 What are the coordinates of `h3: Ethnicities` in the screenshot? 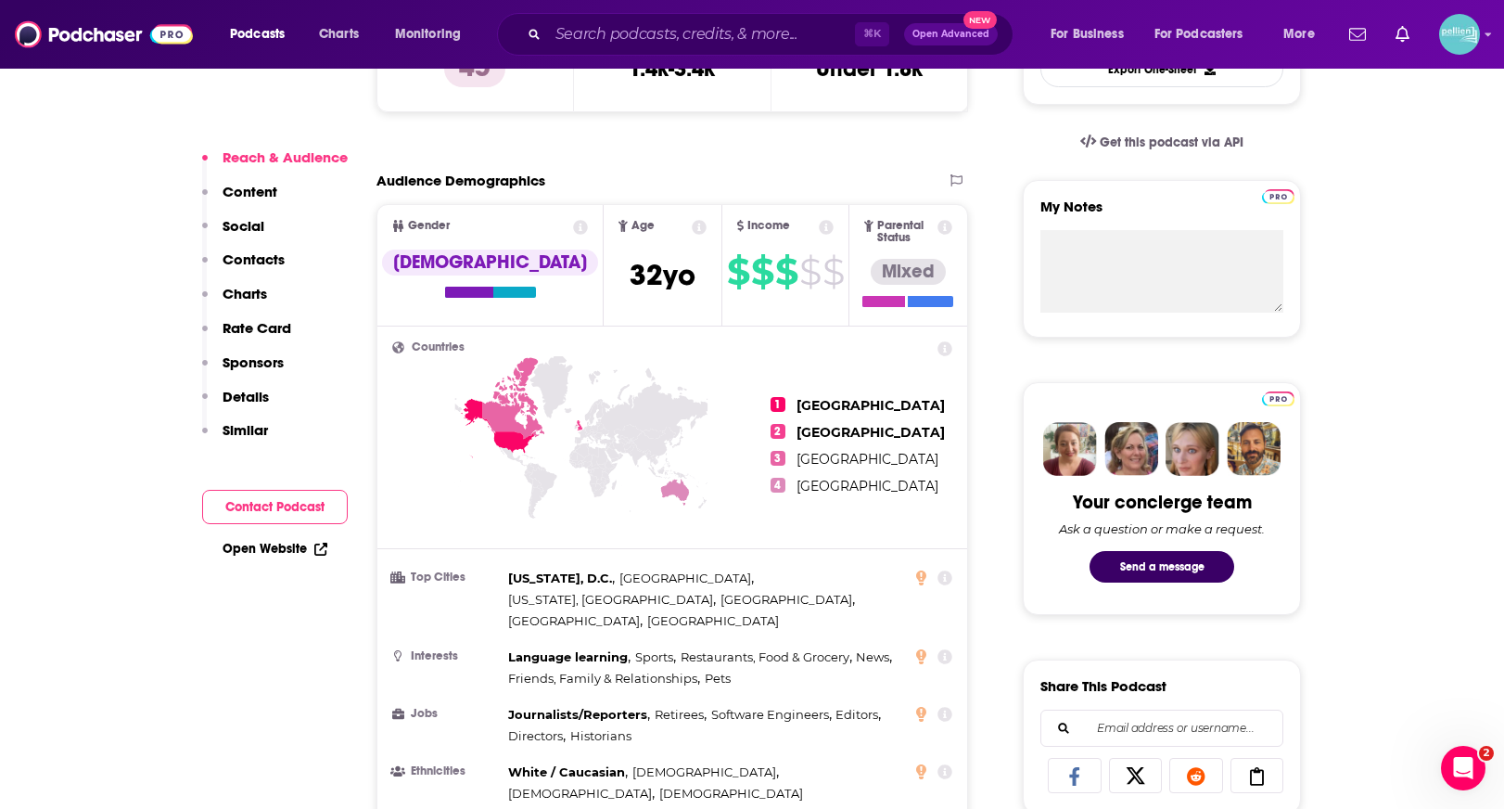 It's located at (446, 771).